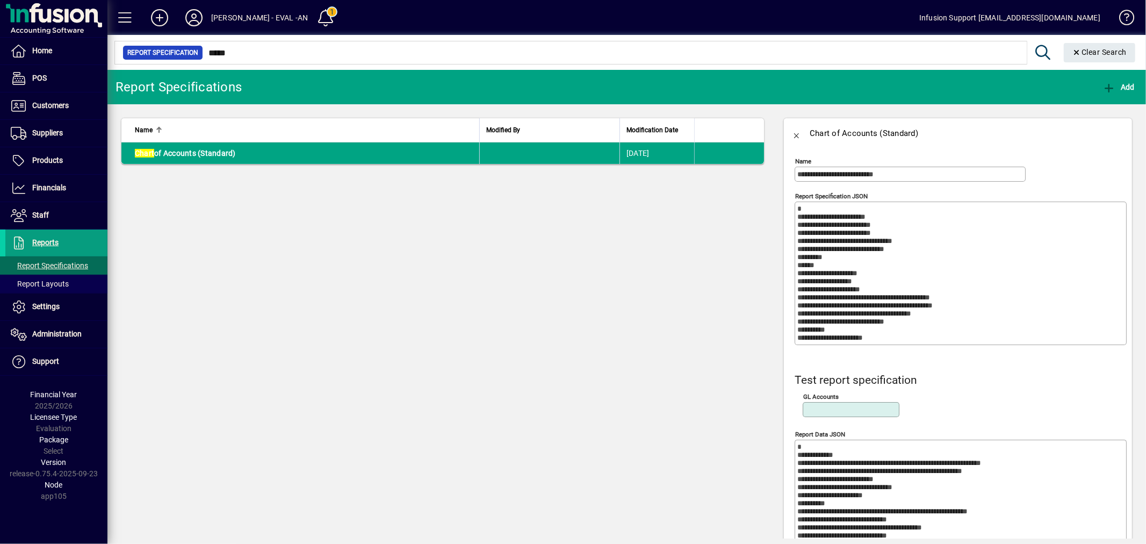 The height and width of the screenshot is (544, 1146). Describe the element at coordinates (56, 161) in the screenshot. I see `a: Products` at that location.